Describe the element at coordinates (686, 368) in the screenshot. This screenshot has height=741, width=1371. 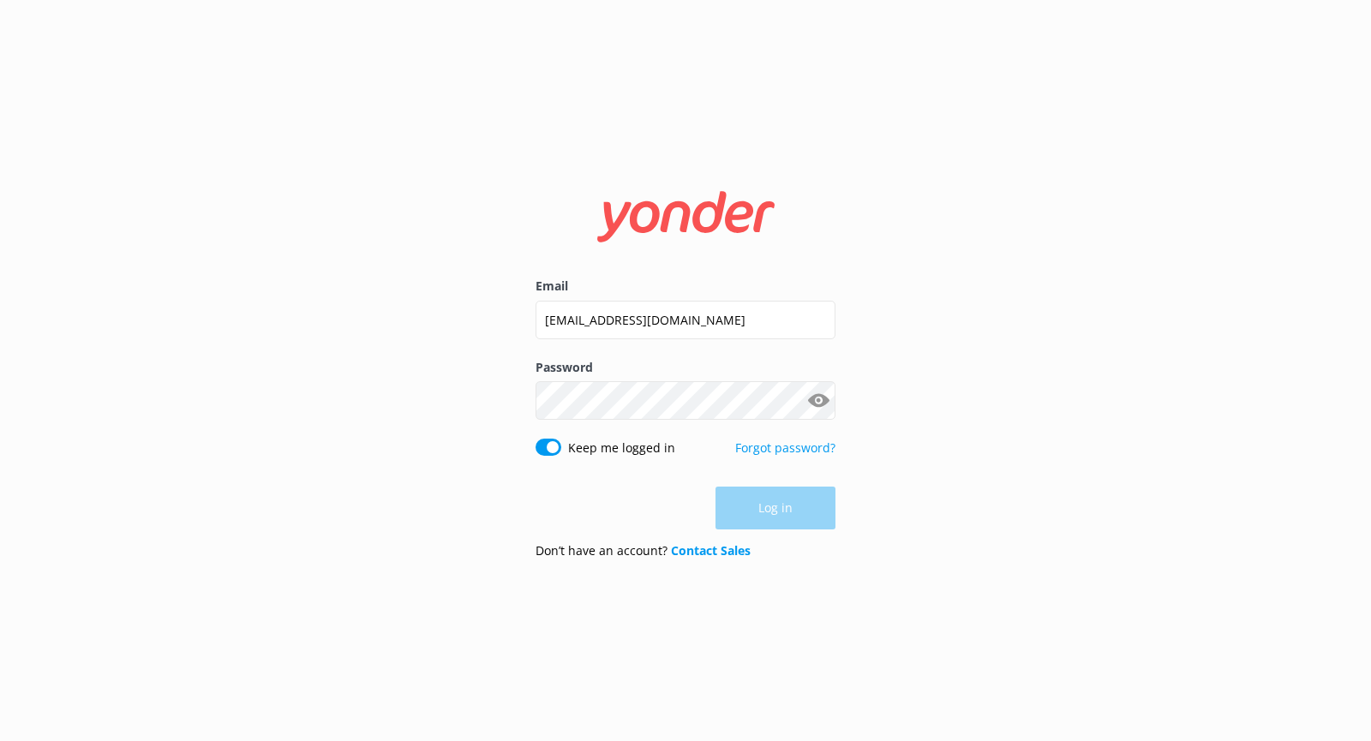
I see `label: Password` at that location.